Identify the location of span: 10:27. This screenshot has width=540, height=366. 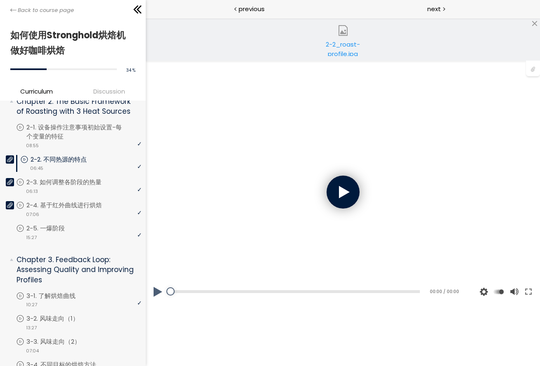
(31, 305).